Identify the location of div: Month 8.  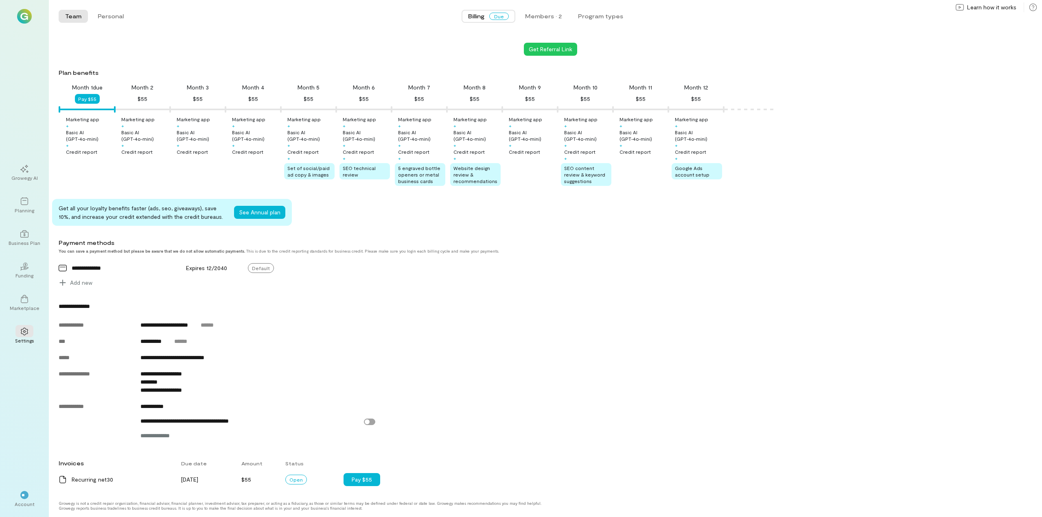
(475, 88).